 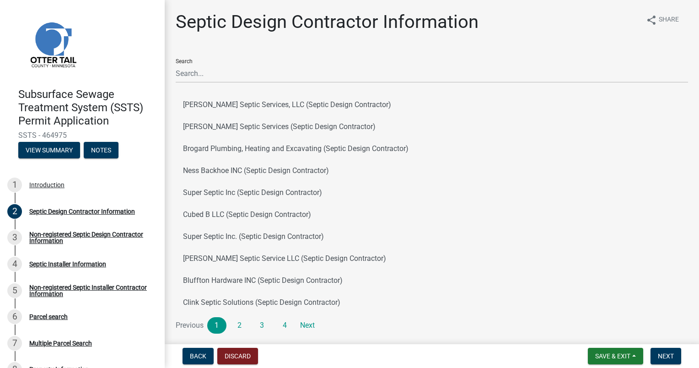 What do you see at coordinates (15, 264) in the screenshot?
I see `div: 4` at bounding box center [15, 264].